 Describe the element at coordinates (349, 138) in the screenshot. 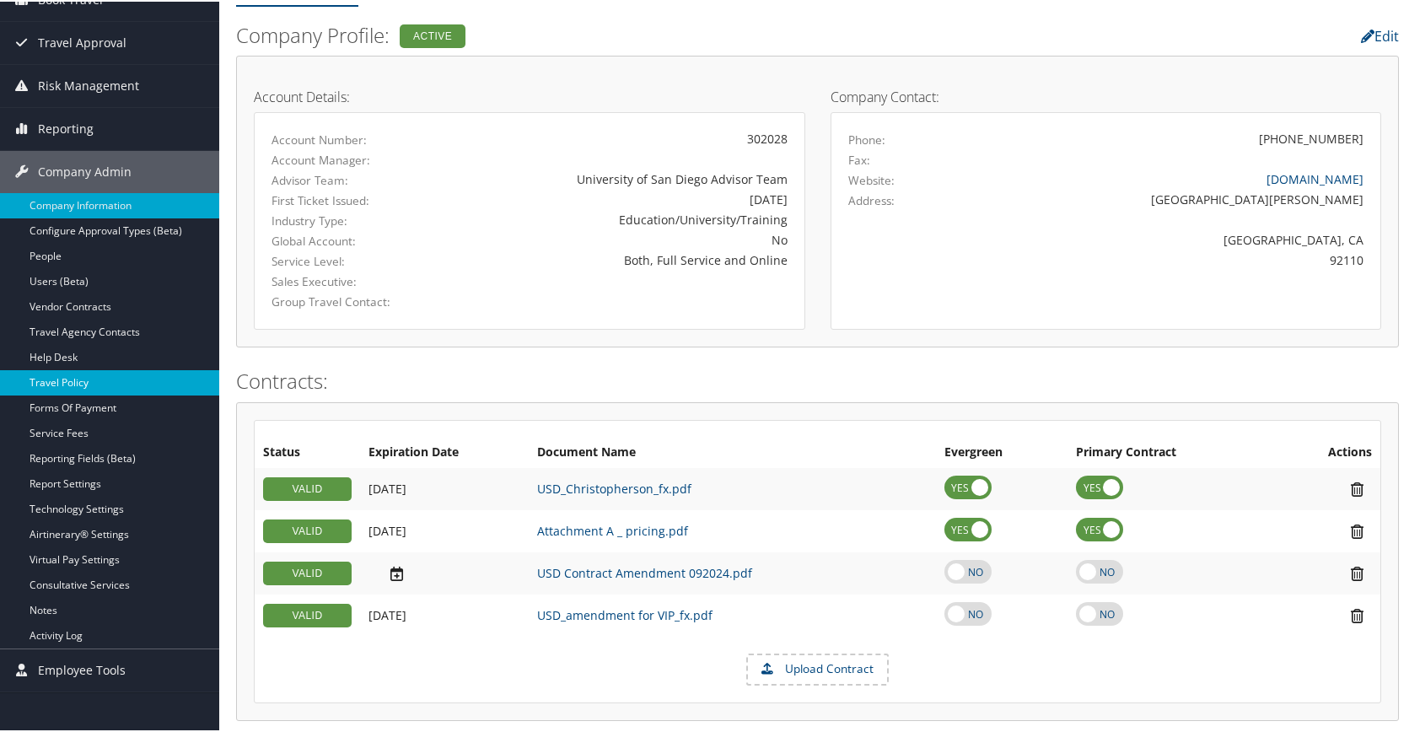

I see `label: Account Number:` at that location.